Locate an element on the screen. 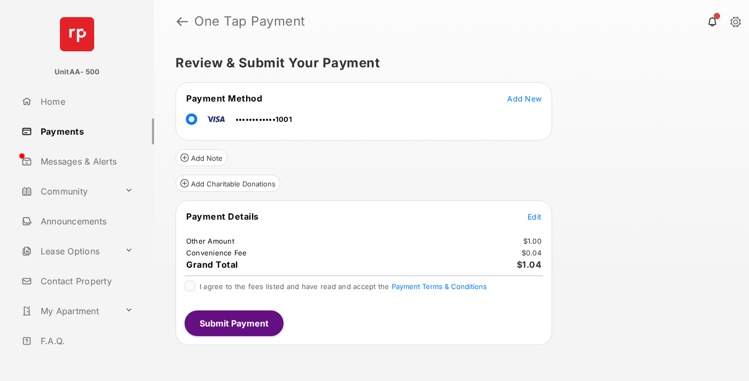  a: Community is located at coordinates (68, 191).